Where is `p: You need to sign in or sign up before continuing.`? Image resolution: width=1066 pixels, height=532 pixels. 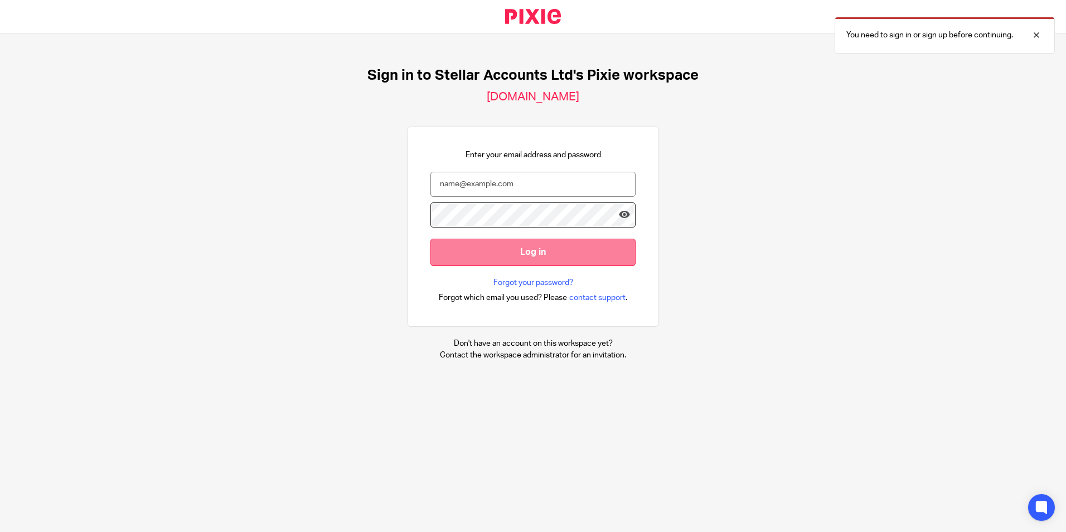
p: You need to sign in or sign up before continuing. is located at coordinates (929, 35).